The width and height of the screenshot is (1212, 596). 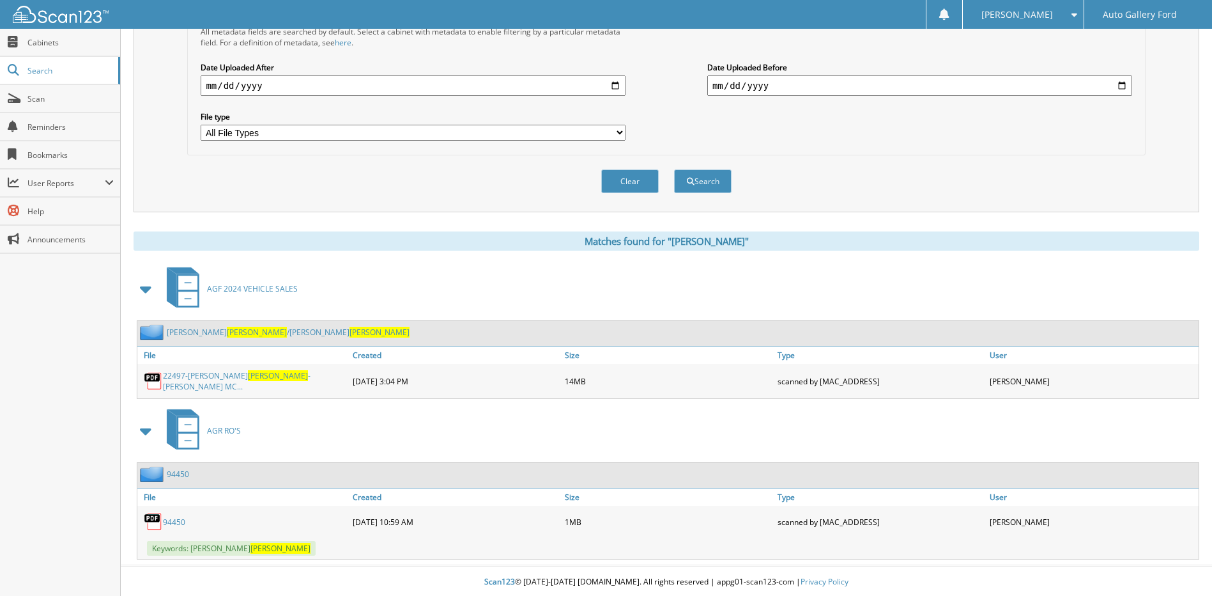 I want to click on input: end, so click(x=919, y=86).